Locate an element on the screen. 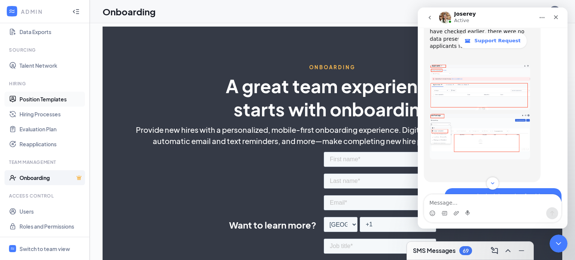 Image resolution: width=575 pixels, height=260 pixels. div: Sourcing is located at coordinates (45, 50).